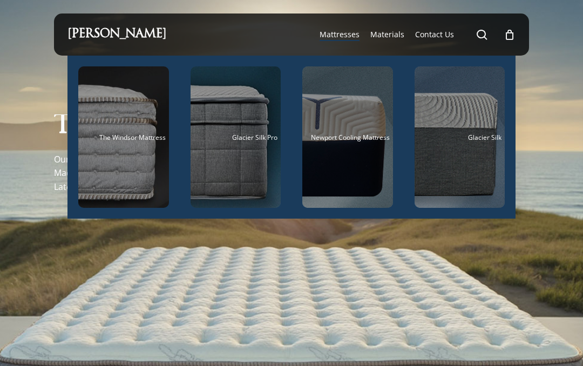 This screenshot has width=583, height=366. Describe the element at coordinates (340, 34) in the screenshot. I see `span: Mattresses` at that location.